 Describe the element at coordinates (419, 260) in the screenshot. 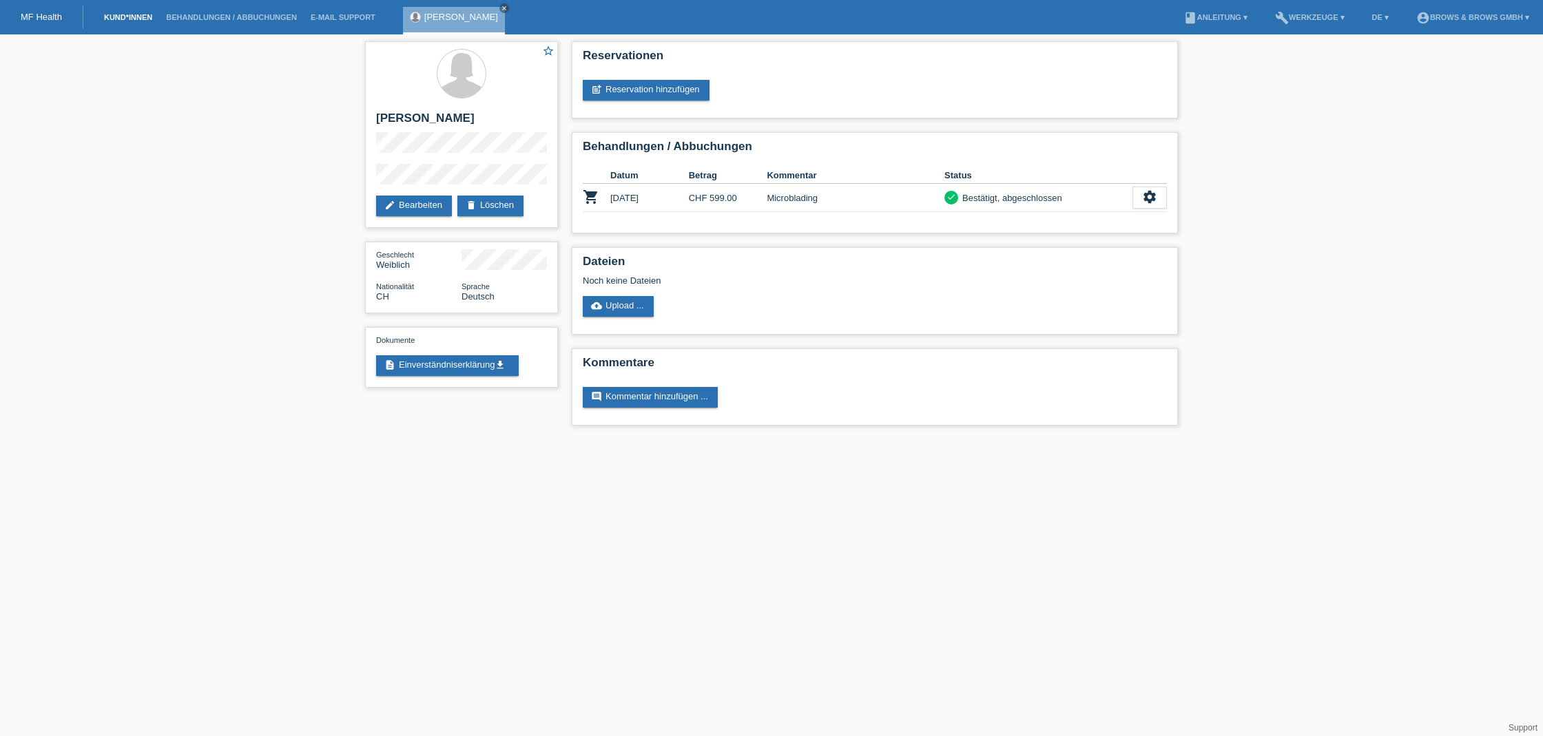

I see `div: Weiblich` at that location.